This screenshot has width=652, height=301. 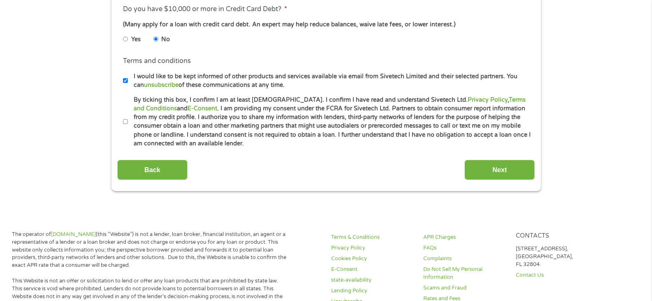 I want to click on a: state-availability, so click(x=373, y=280).